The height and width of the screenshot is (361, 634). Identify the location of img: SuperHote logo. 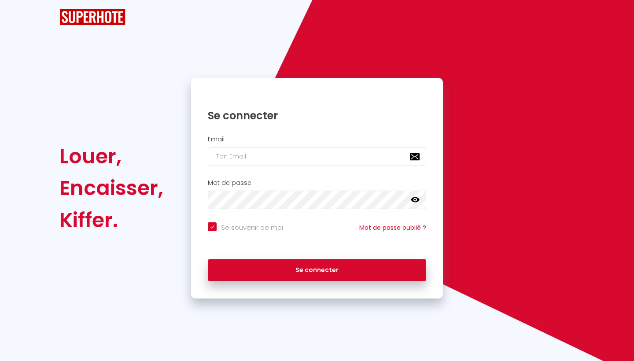
(93, 17).